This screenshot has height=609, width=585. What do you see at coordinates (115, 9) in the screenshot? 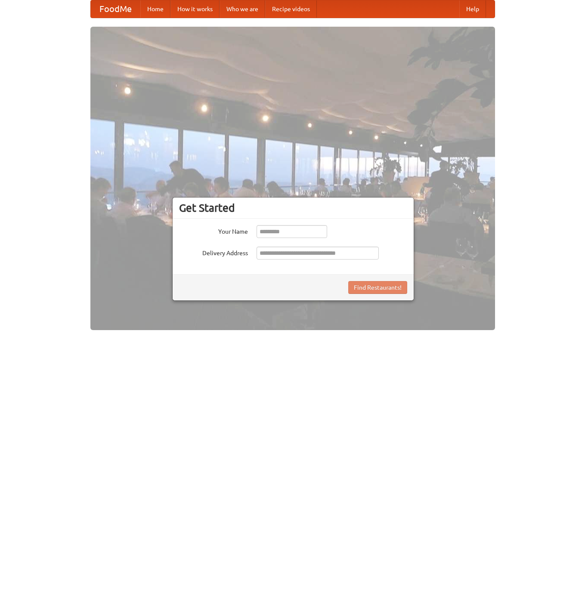
I see `a: FoodMe` at bounding box center [115, 9].